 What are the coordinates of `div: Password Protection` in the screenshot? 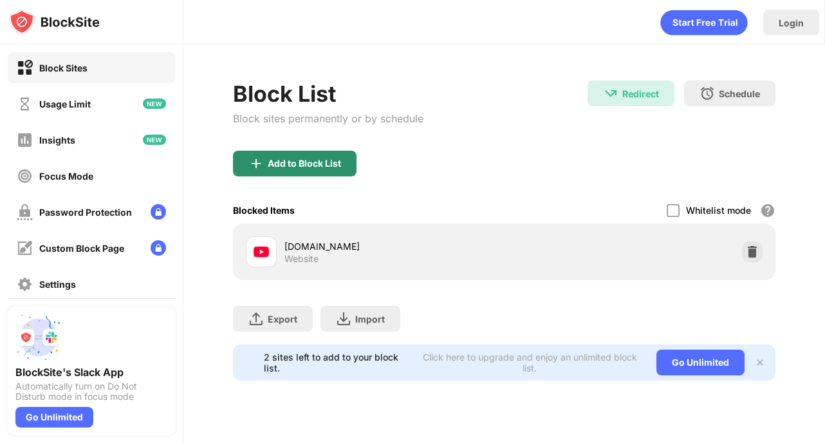 It's located at (86, 212).